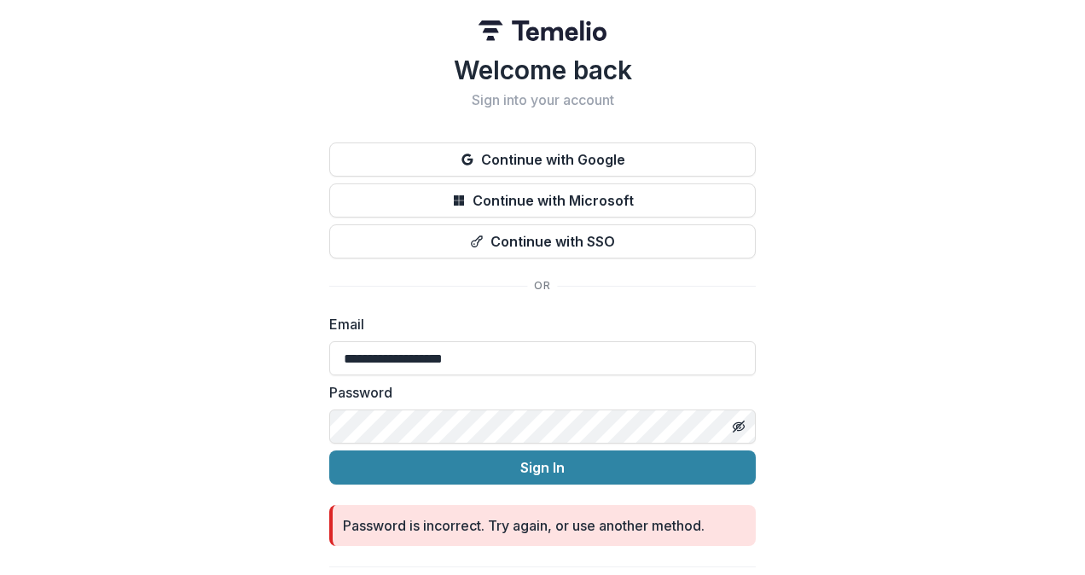 The width and height of the screenshot is (1085, 575). What do you see at coordinates (543, 468) in the screenshot?
I see `button: Sign In` at bounding box center [543, 468].